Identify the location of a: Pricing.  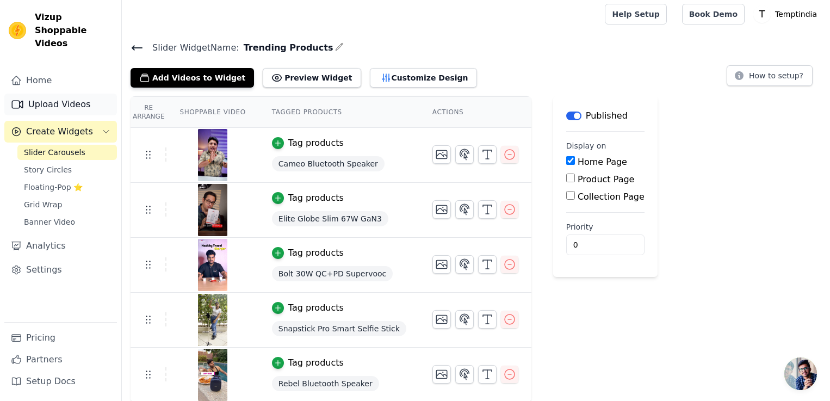
(60, 338).